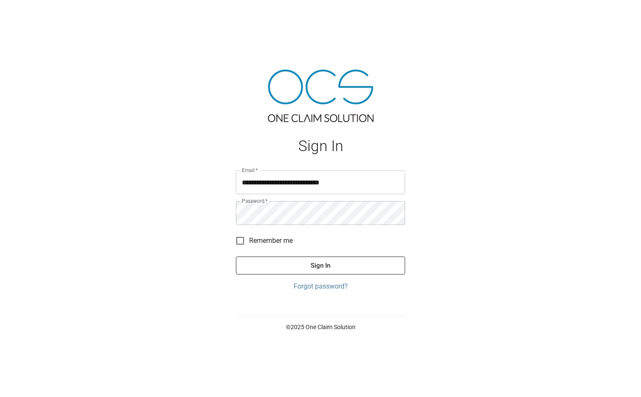  What do you see at coordinates (321, 327) in the screenshot?
I see `p: © 2025 One Claim Solution` at bounding box center [321, 327].